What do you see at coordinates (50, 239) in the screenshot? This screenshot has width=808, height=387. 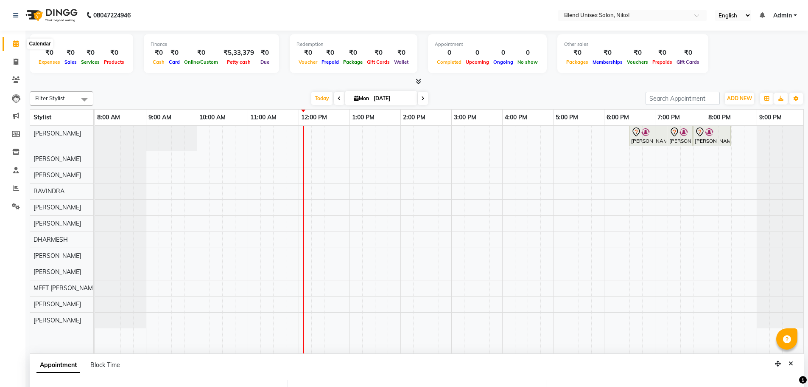 I see `span: DHARMESH` at bounding box center [50, 239].